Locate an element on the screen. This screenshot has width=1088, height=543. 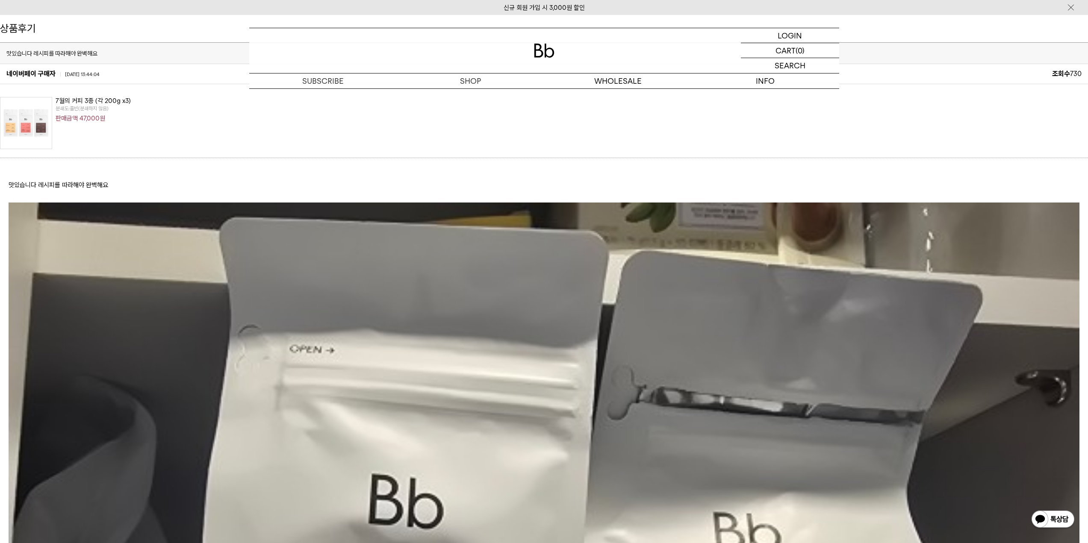
a: CART (0) is located at coordinates (790, 50).